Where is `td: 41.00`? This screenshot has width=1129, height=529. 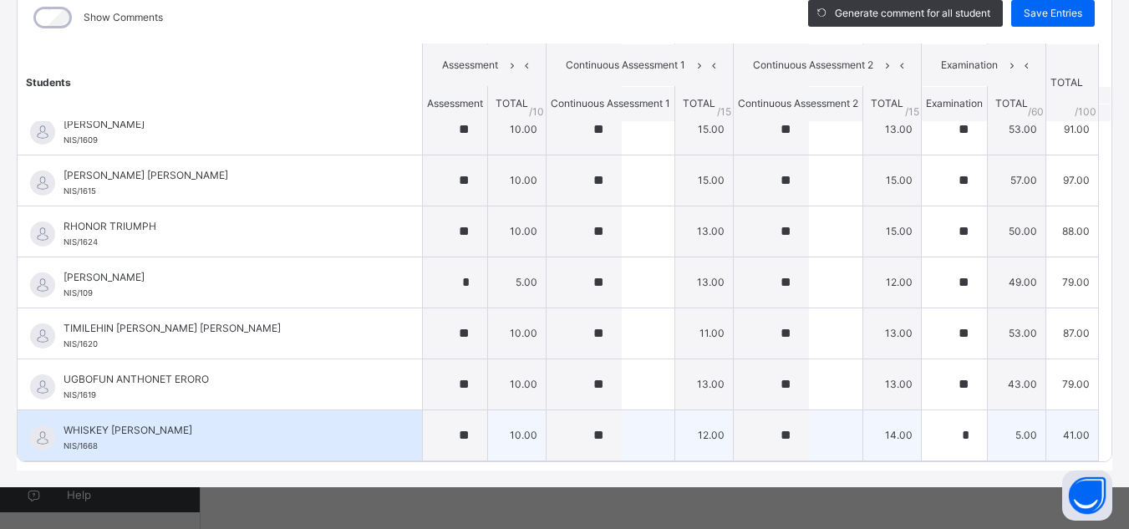
td: 41.00 is located at coordinates (1073, 435).